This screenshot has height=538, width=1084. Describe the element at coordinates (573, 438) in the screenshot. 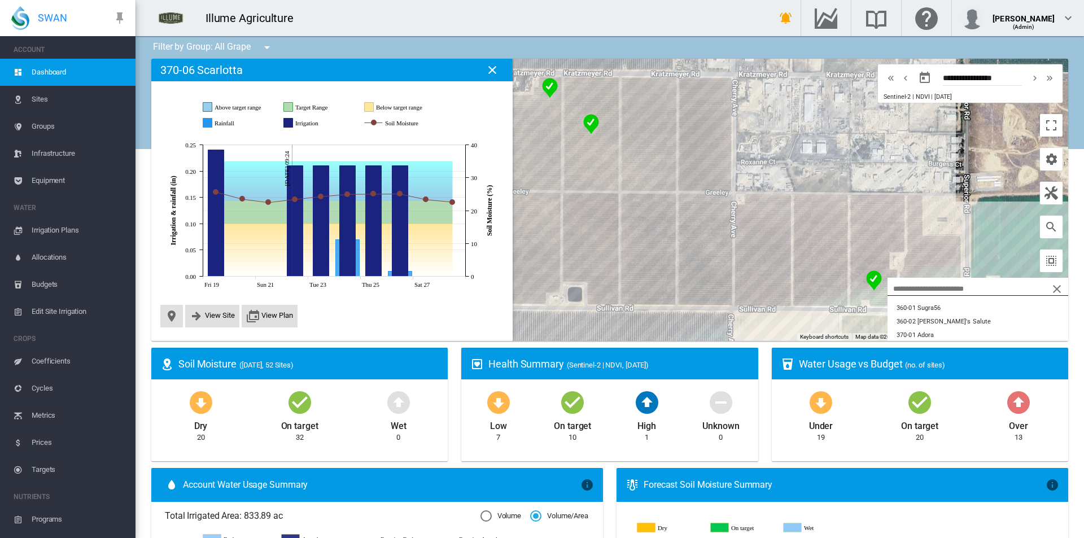

I see `div: 10` at that location.